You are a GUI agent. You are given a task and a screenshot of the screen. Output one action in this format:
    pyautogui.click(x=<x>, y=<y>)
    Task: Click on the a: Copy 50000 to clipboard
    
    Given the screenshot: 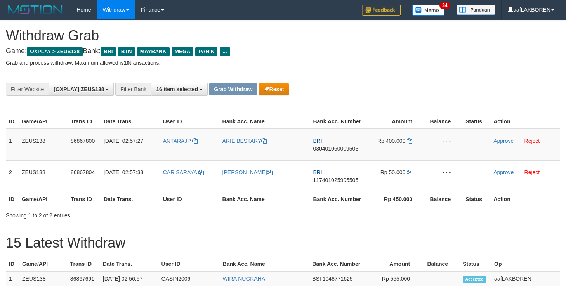 What is the action you would take?
    pyautogui.click(x=409, y=172)
    